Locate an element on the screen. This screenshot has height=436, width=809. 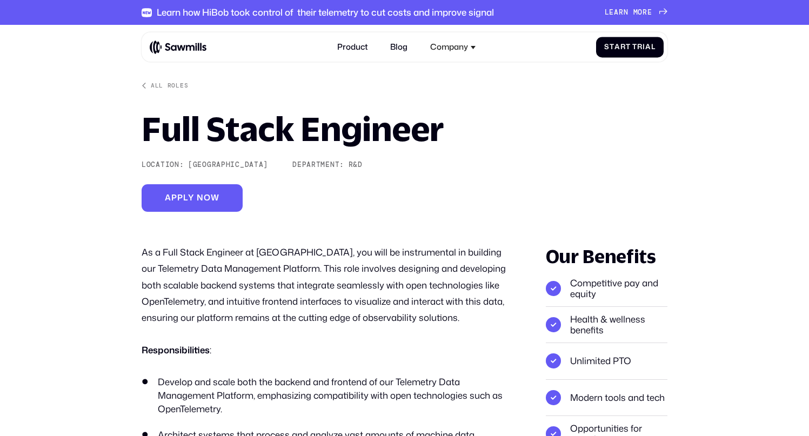
a: Learnmore is located at coordinates (636, 12).